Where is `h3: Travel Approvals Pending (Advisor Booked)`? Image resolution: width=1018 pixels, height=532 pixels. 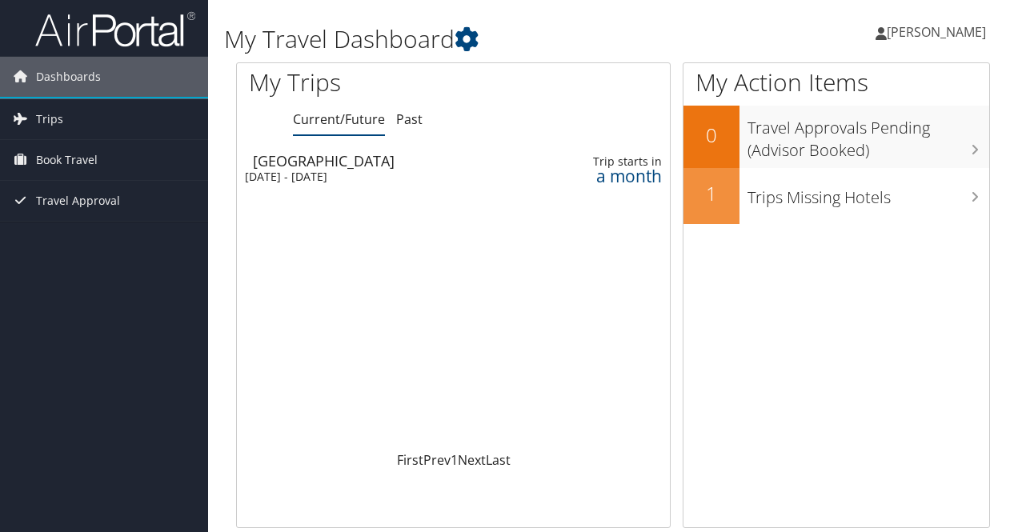 h3: Travel Approvals Pending (Advisor Booked) is located at coordinates (868, 135).